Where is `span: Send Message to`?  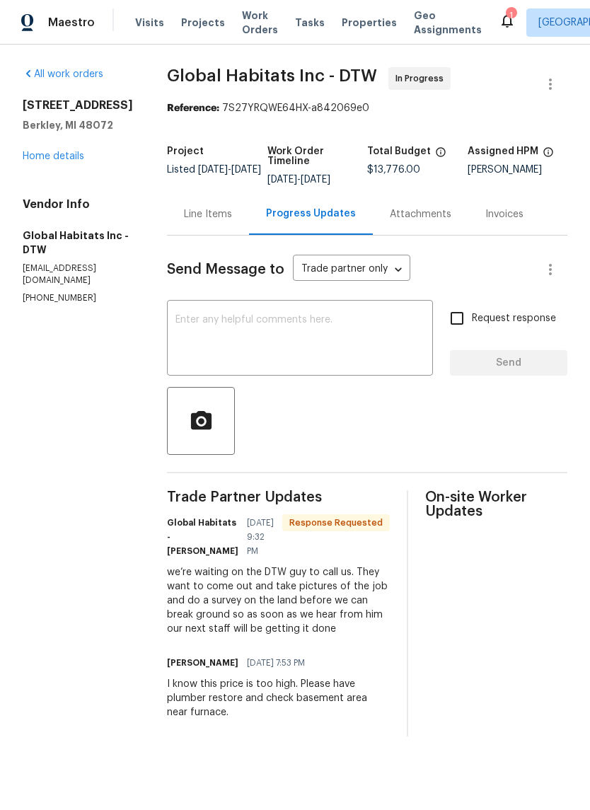 span: Send Message to is located at coordinates (226, 269).